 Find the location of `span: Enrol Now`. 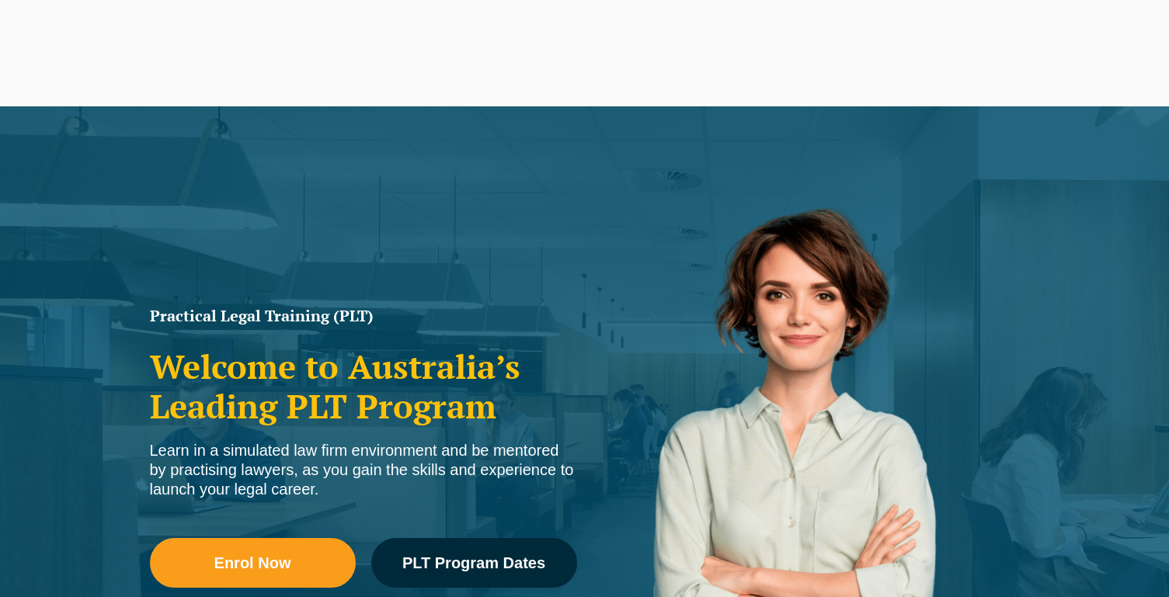

span: Enrol Now is located at coordinates (252, 563).